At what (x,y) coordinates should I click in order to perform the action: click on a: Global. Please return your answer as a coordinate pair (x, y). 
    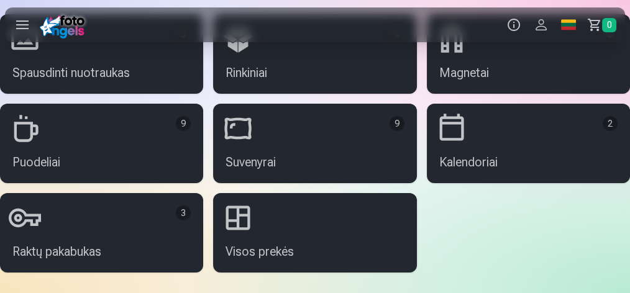
    Looking at the image, I should click on (569, 25).